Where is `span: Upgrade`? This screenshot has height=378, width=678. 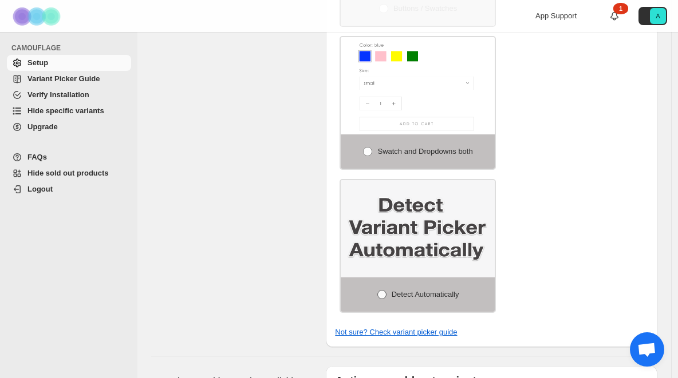 span: Upgrade is located at coordinates (42, 126).